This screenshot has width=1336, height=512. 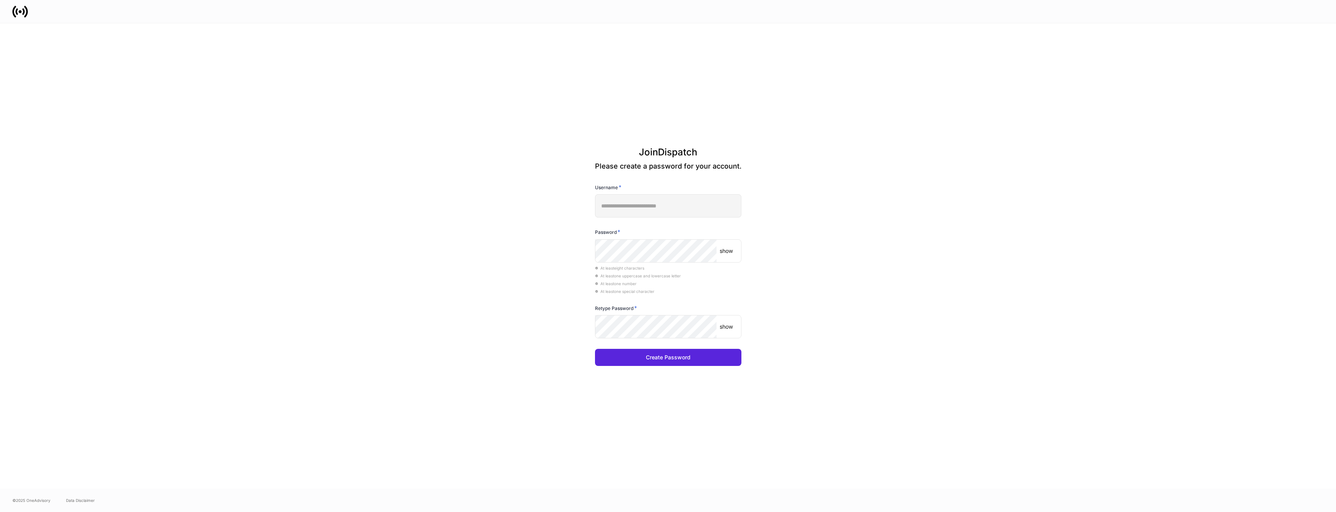 I want to click on h3: Join Dispatch, so click(x=668, y=154).